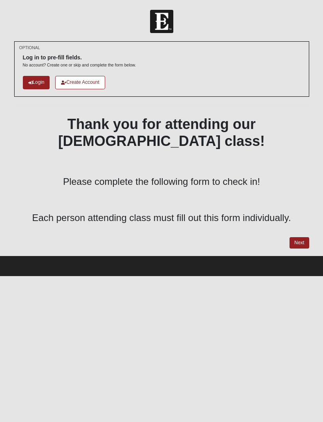  I want to click on small: OPTIONAL, so click(30, 48).